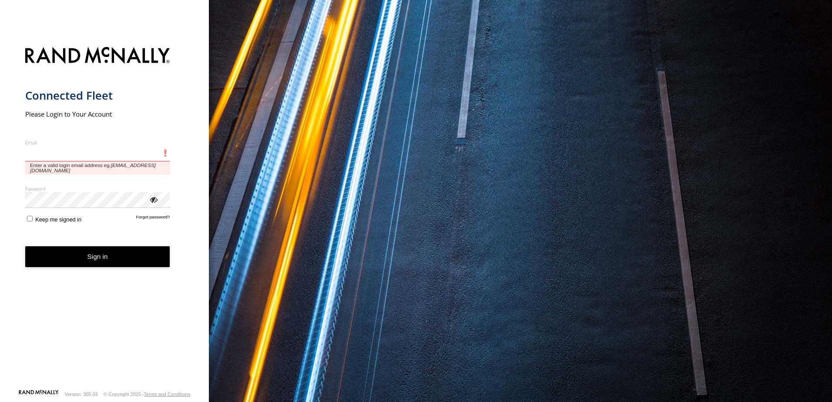 The image size is (832, 402). What do you see at coordinates (98, 168) in the screenshot?
I see `span: Enter a valid login email address eg.` at bounding box center [98, 168].